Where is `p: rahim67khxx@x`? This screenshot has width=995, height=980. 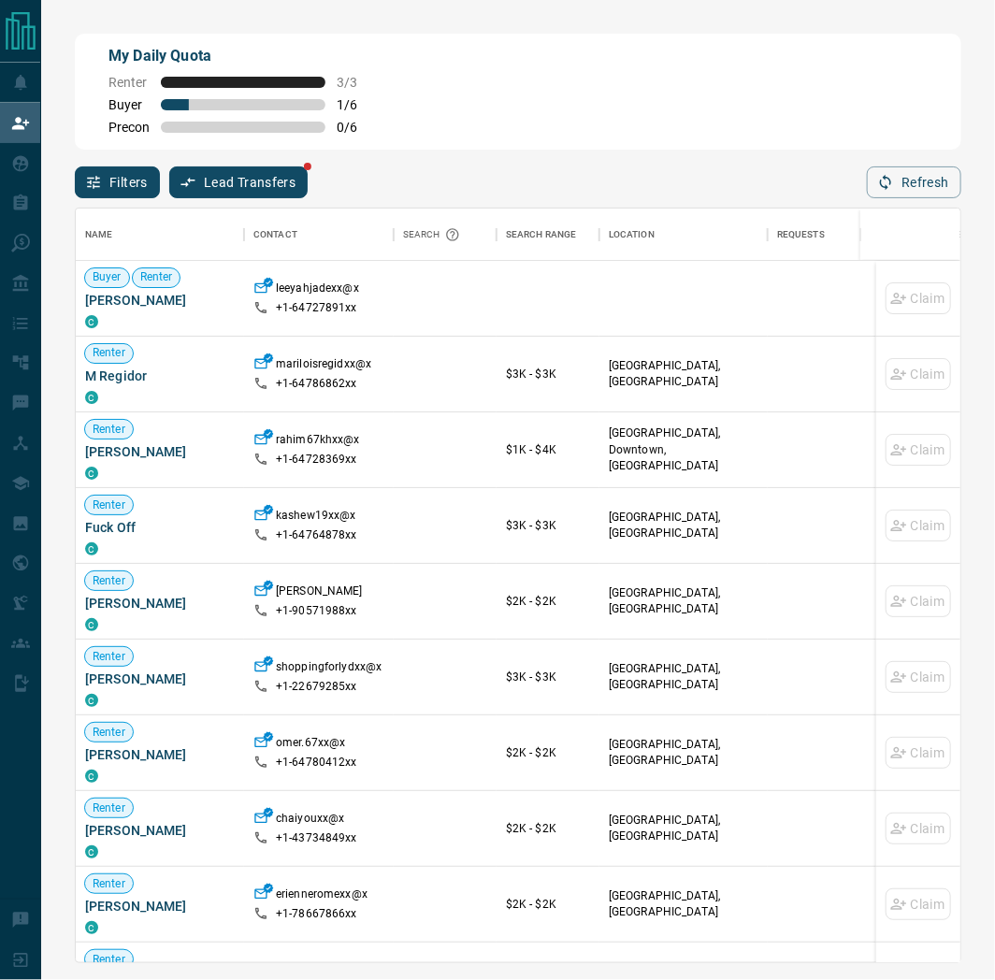 p: rahim67khxx@x is located at coordinates (318, 441).